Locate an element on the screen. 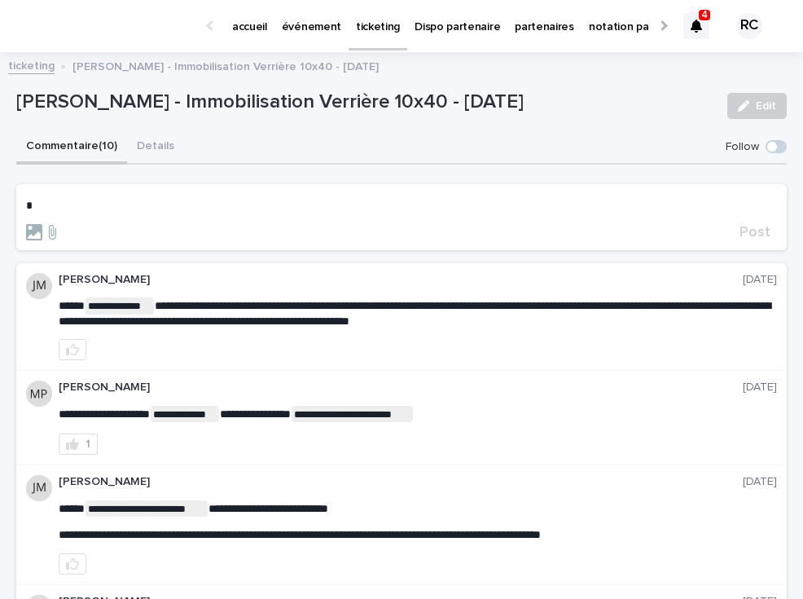  span: Post is located at coordinates (755, 232).